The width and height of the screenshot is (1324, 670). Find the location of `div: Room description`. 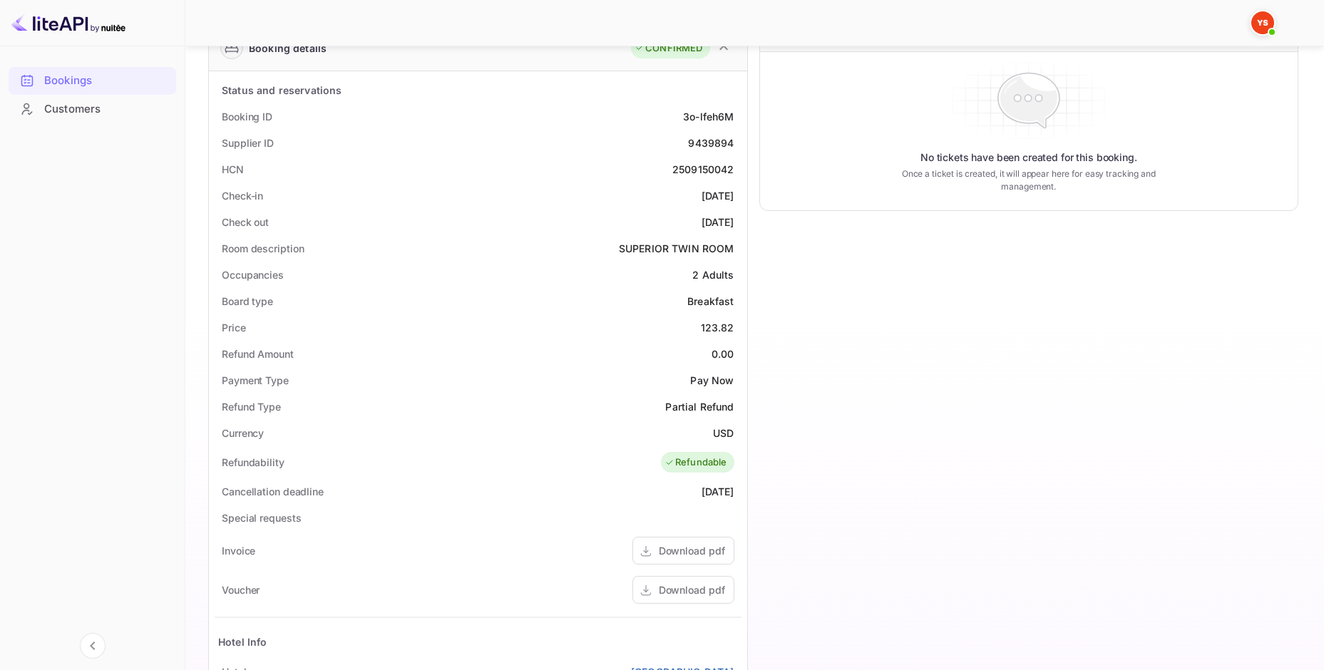

div: Room description is located at coordinates (262, 248).